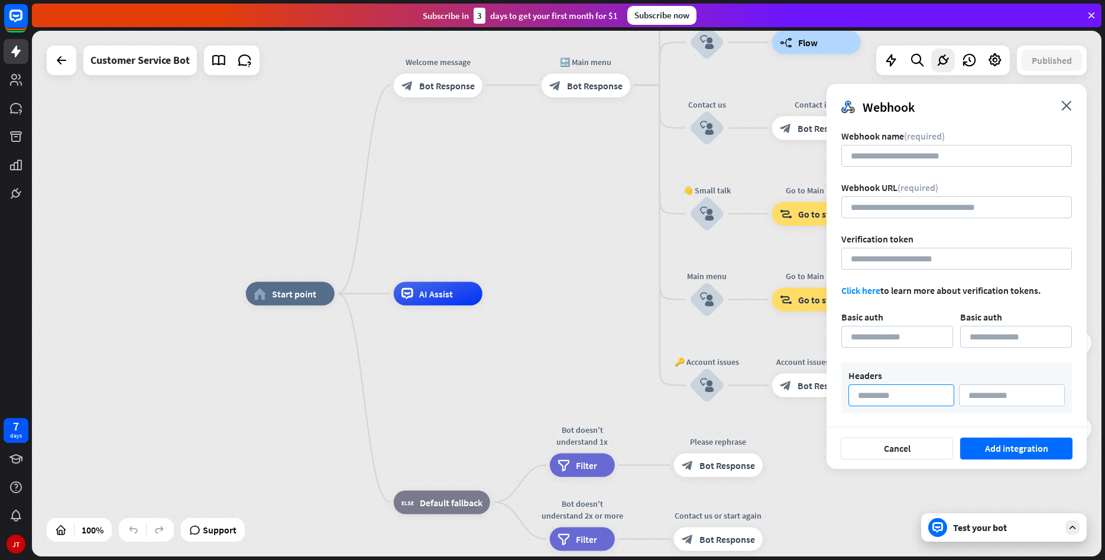 The image size is (1105, 560). I want to click on span: to learn more about verification tokens., so click(940, 290).